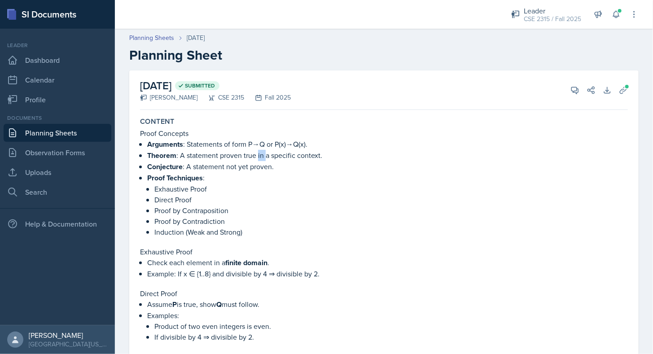 The width and height of the screenshot is (653, 354). What do you see at coordinates (391, 232) in the screenshot?
I see `p: Induction (Weak and Strong)` at bounding box center [391, 232].